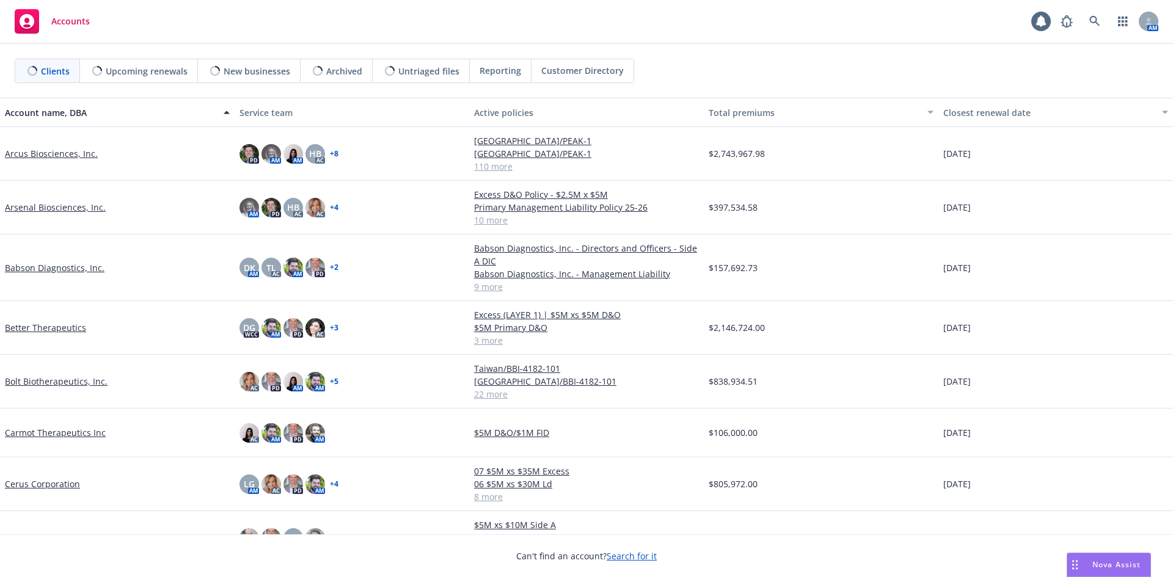 The height and width of the screenshot is (577, 1173). Describe the element at coordinates (1095, 21) in the screenshot. I see `a: Search` at that location.